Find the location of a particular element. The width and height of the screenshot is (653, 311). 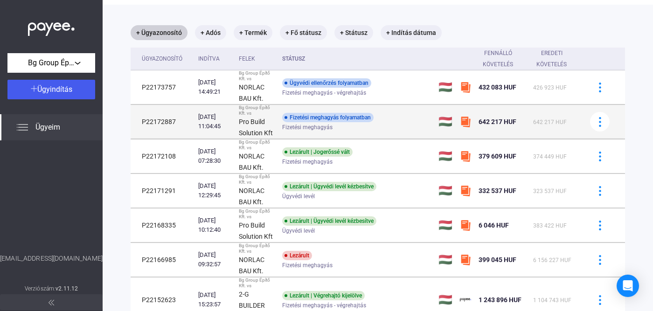

span: Ügyeim is located at coordinates (48, 127).